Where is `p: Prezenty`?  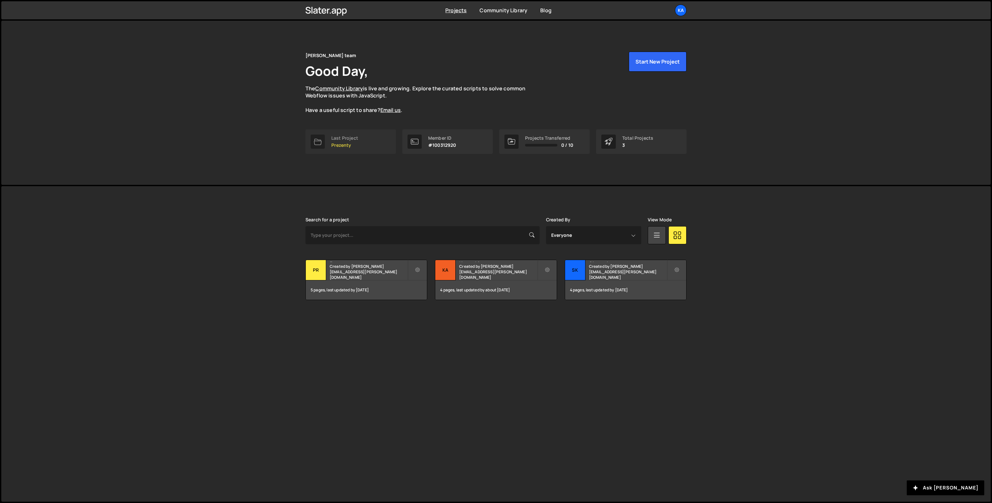 p: Prezenty is located at coordinates (345, 145).